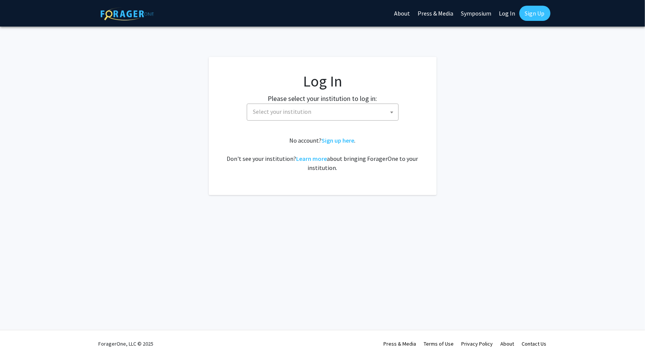 This screenshot has height=357, width=645. I want to click on a: Learn more about bringing ForagerOne to your institution, so click(311, 159).